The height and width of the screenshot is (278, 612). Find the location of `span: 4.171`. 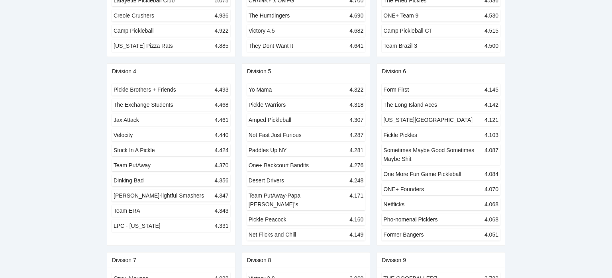

span: 4.171 is located at coordinates (356, 196).